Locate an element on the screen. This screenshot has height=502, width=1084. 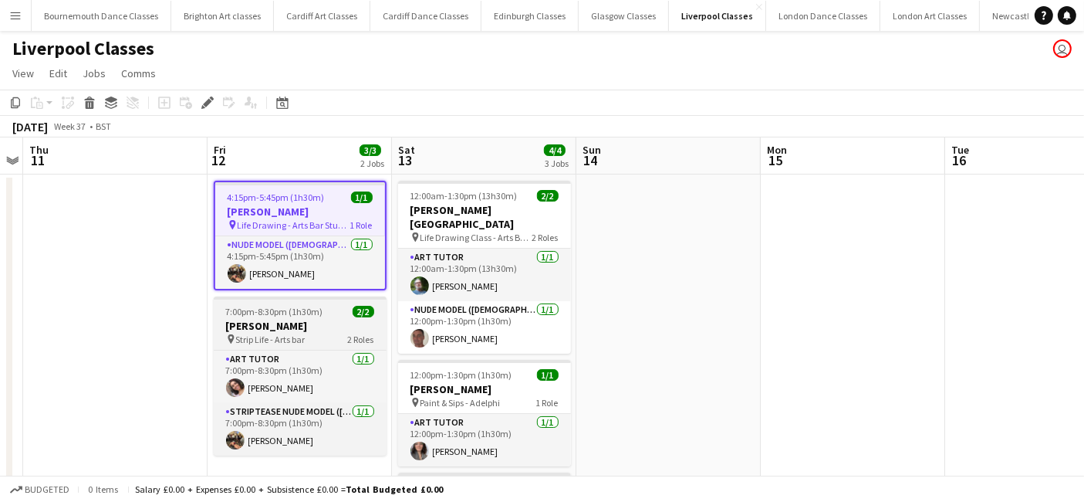
div: 2 Jobs is located at coordinates (372, 163).